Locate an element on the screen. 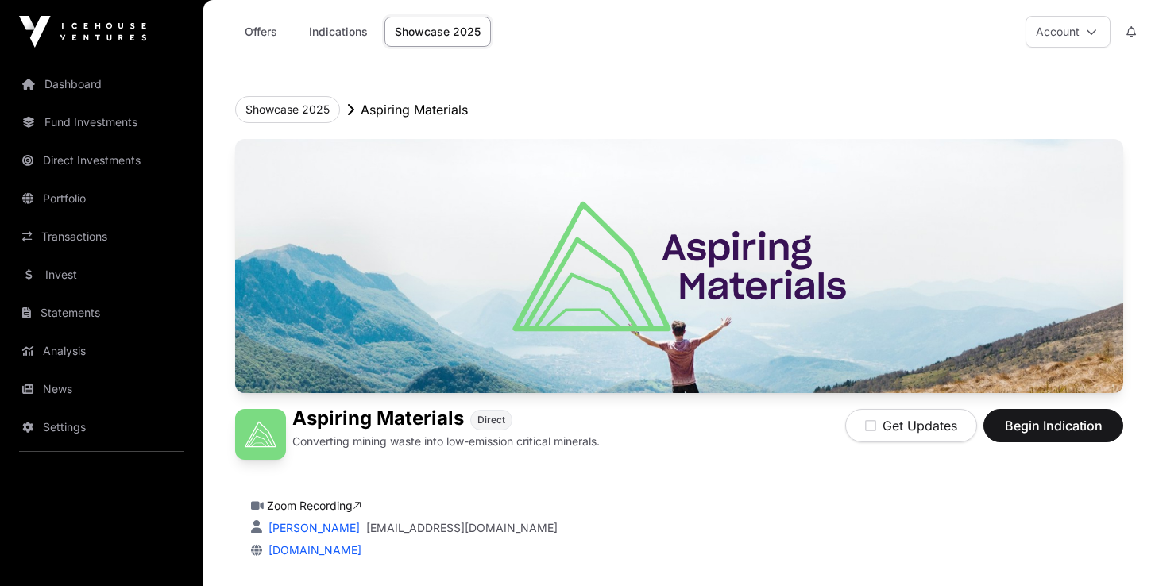 The height and width of the screenshot is (586, 1155). a: Indications is located at coordinates (338, 32).